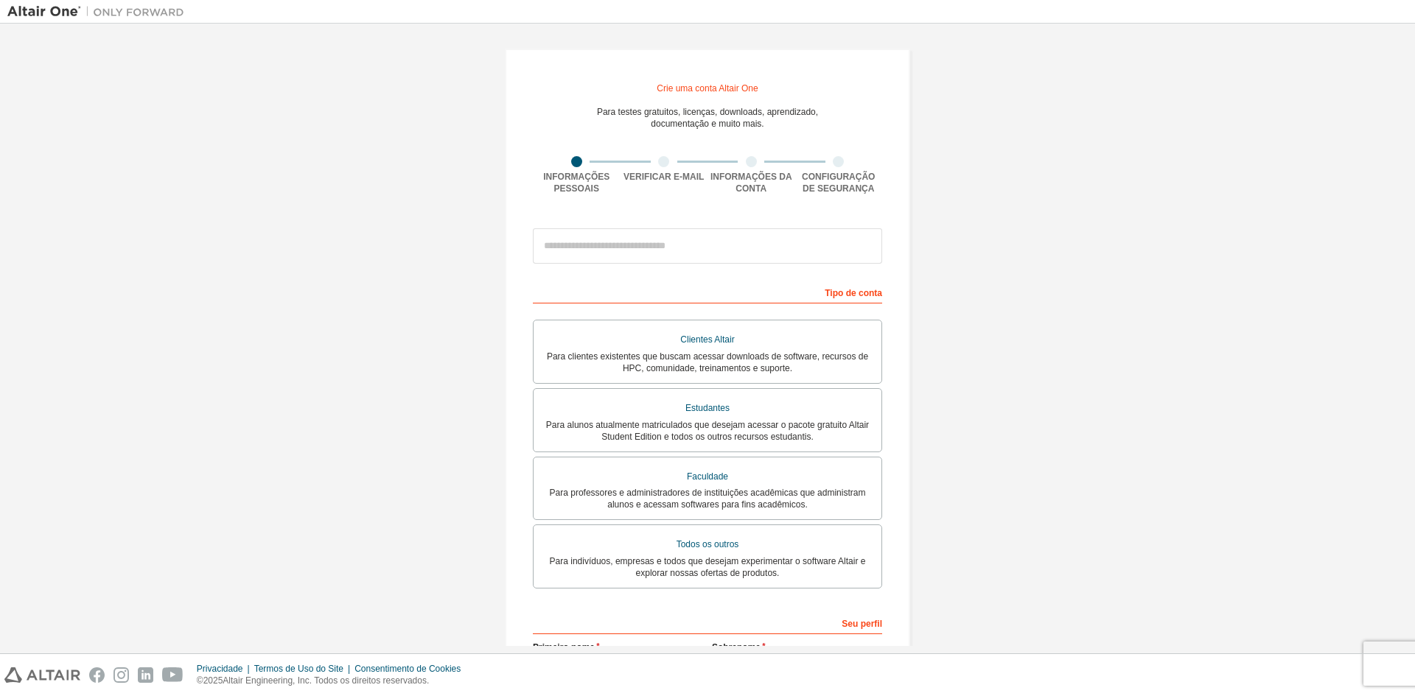  I want to click on font: Para testes gratuitos, licenças, downloads, aprendizado,, so click(707, 112).